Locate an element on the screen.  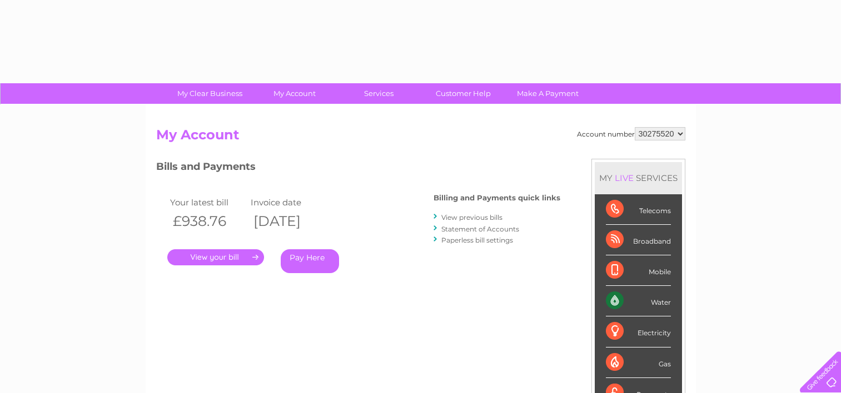
a: Pay Here is located at coordinates (310, 261).